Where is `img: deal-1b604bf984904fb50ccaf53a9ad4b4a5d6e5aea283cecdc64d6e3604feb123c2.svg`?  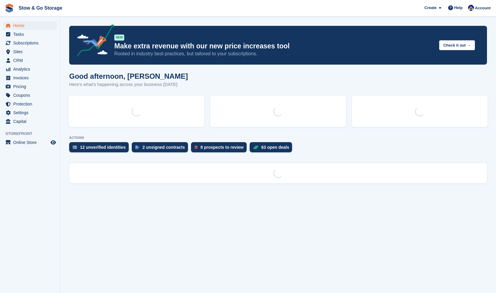
img: deal-1b604bf984904fb50ccaf53a9ad4b4a5d6e5aea283cecdc64d6e3604feb123c2.svg is located at coordinates (256, 147).